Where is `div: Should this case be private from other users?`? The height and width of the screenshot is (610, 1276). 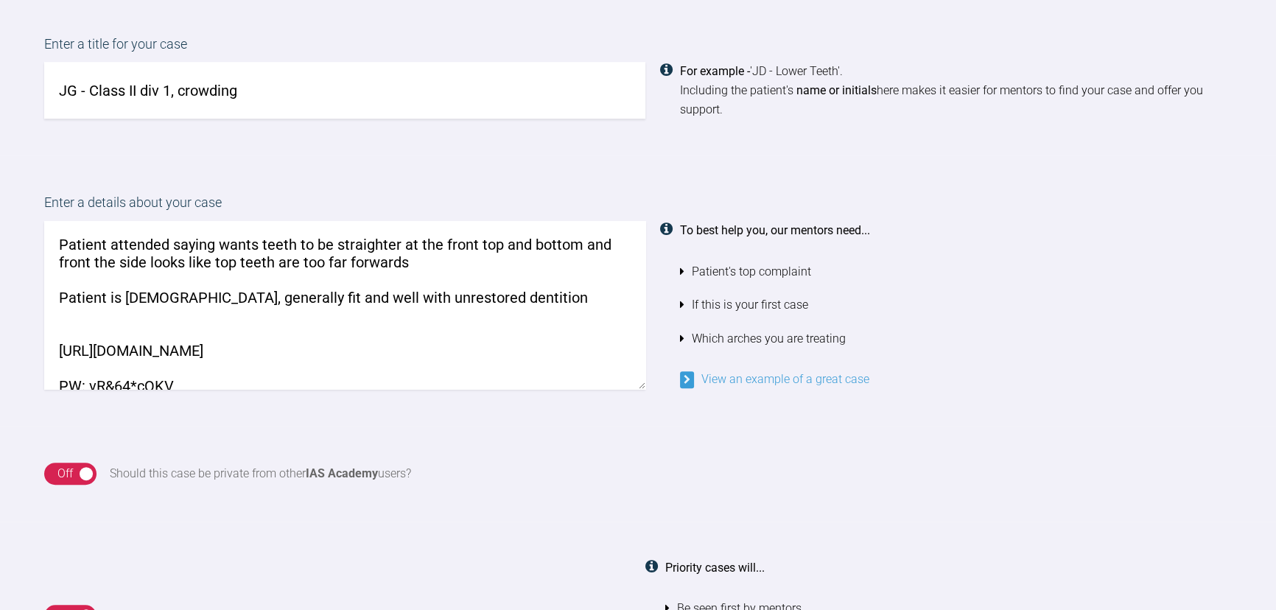
div: Should this case be private from other users? is located at coordinates (260, 474).